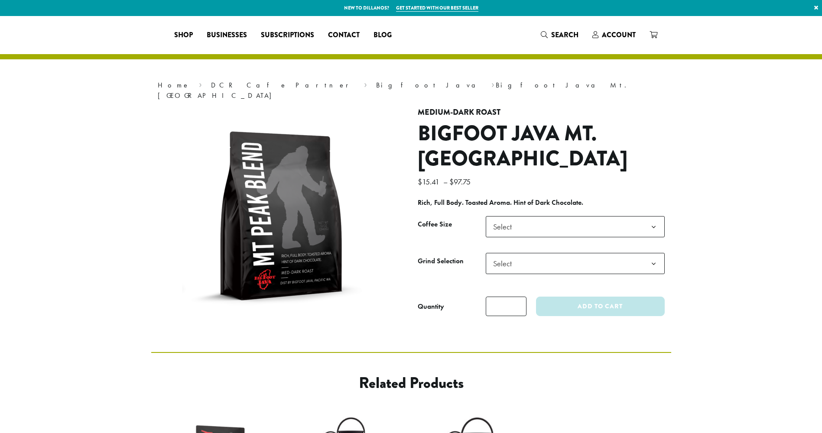 The height and width of the screenshot is (433, 822). What do you see at coordinates (183, 35) in the screenshot?
I see `span: Shop` at bounding box center [183, 35].